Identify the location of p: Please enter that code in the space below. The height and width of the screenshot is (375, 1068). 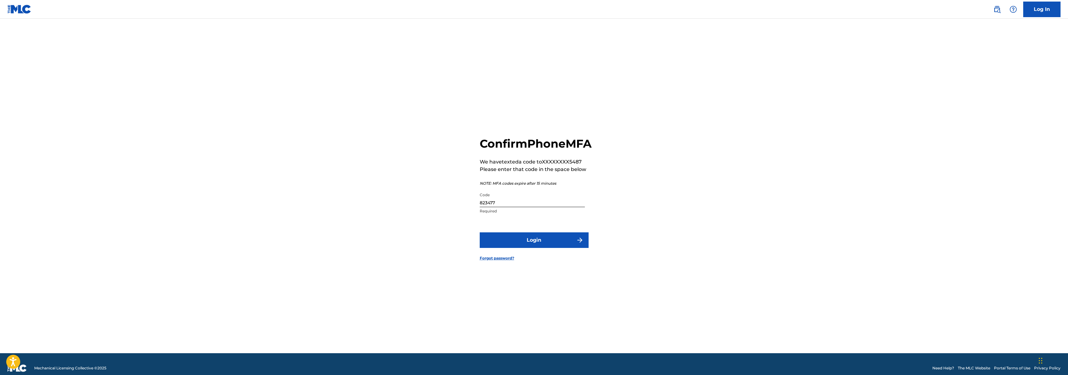
(536, 169).